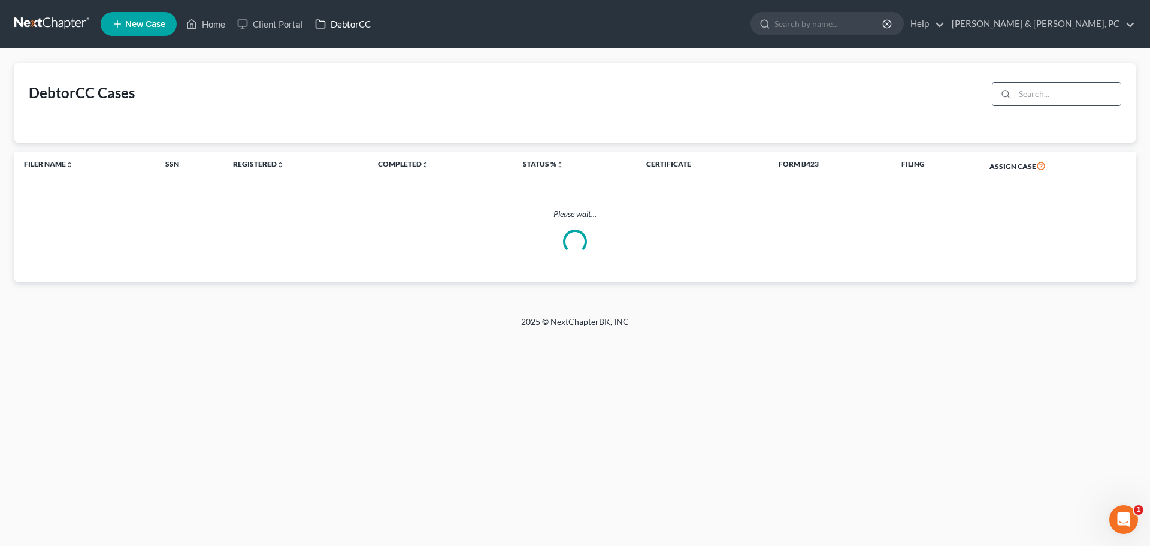 The height and width of the screenshot is (546, 1150). Describe the element at coordinates (830, 166) in the screenshot. I see `th: Form B423` at that location.